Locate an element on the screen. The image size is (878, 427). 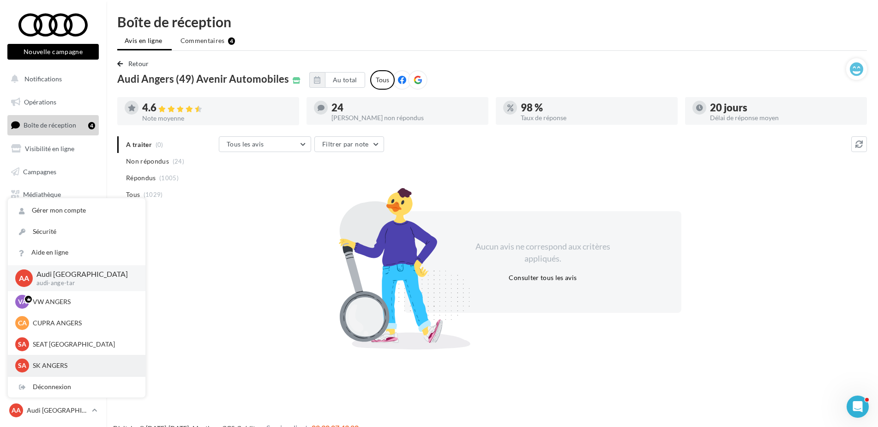
button: Nouvelle campagne is located at coordinates (53, 52).